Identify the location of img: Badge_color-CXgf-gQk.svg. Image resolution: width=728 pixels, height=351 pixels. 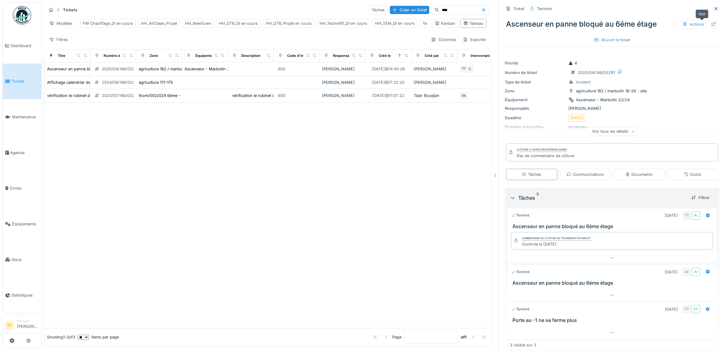
(22, 15).